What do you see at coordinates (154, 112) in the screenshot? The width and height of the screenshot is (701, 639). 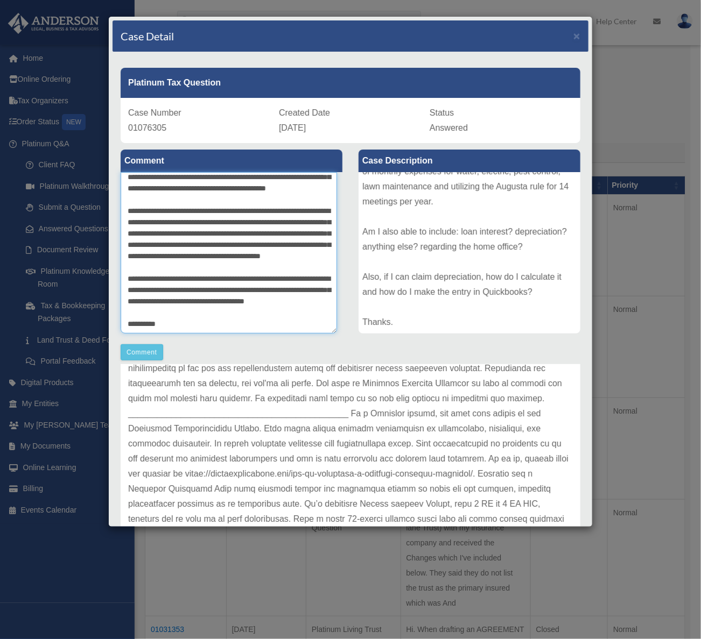 I see `span: Case Number` at bounding box center [154, 112].